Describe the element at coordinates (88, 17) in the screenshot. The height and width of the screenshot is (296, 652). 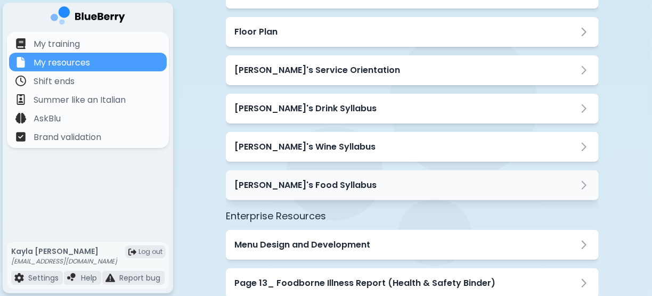
I see `img: company logo` at that location.